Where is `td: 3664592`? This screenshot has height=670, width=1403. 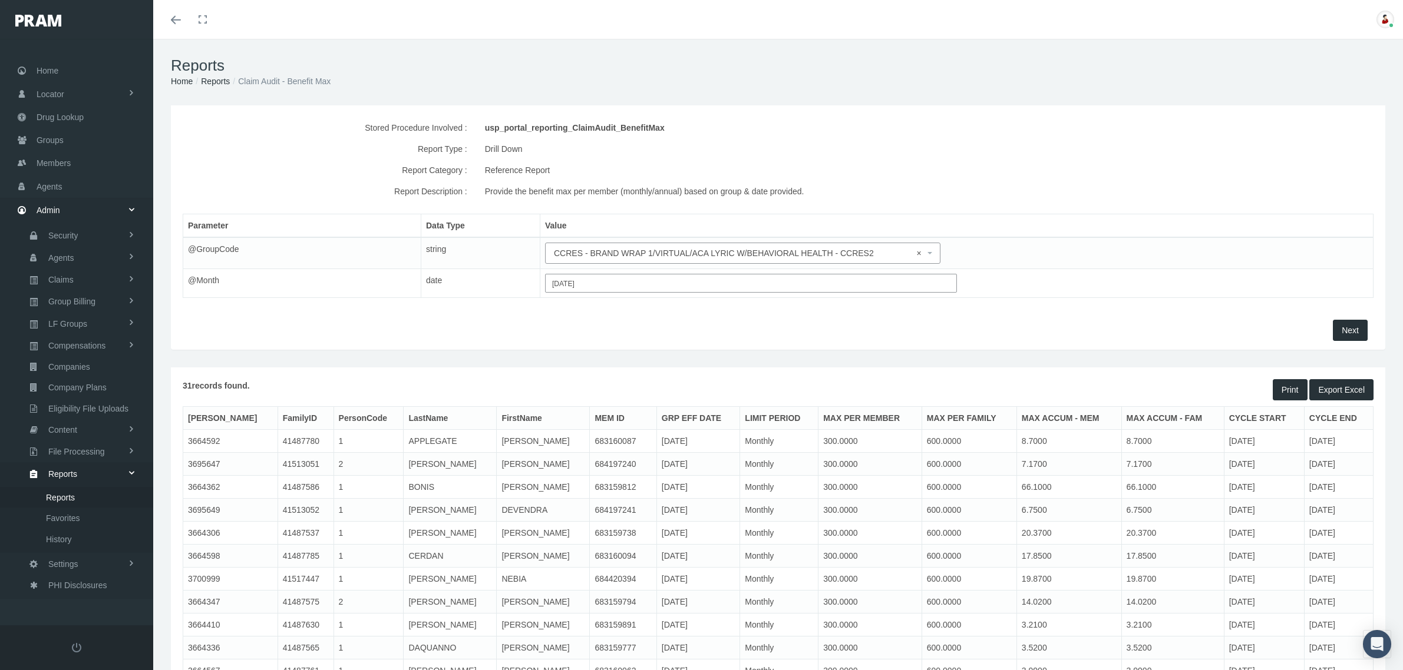 td: 3664592 is located at coordinates (230, 441).